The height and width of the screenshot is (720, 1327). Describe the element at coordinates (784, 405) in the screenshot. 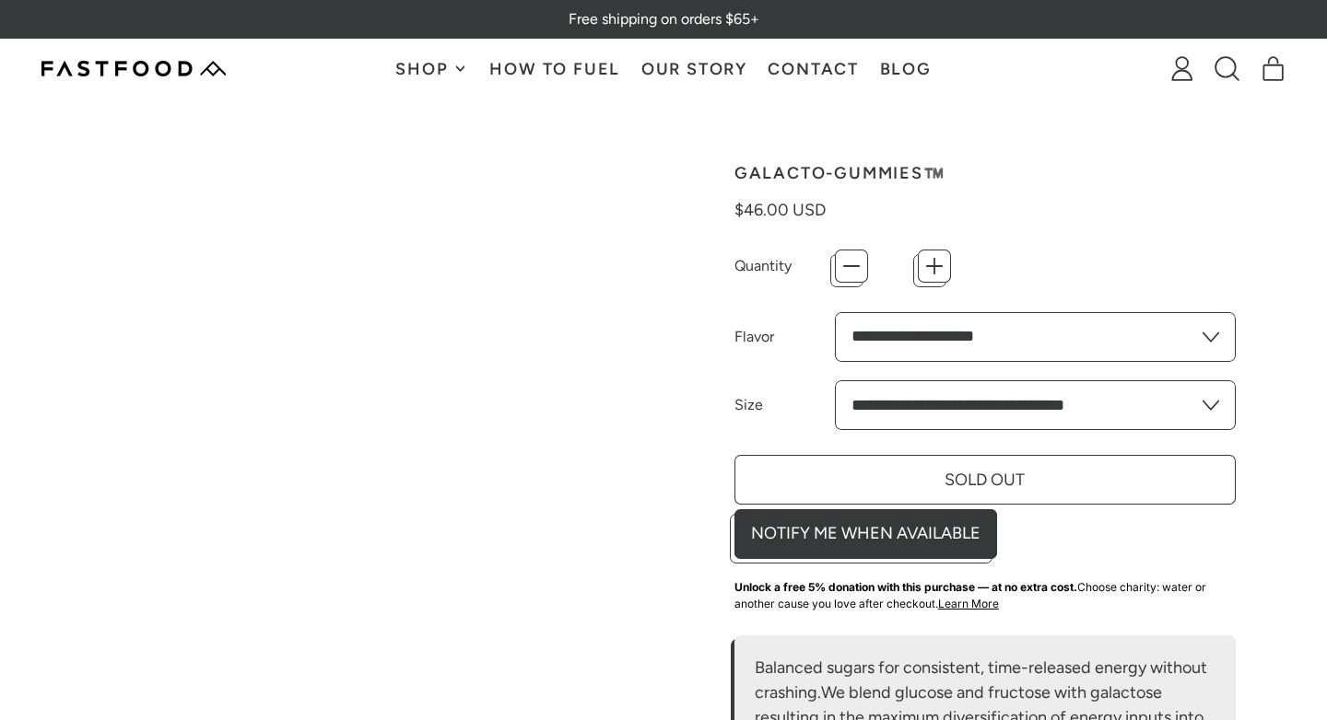

I see `label: Size` at that location.